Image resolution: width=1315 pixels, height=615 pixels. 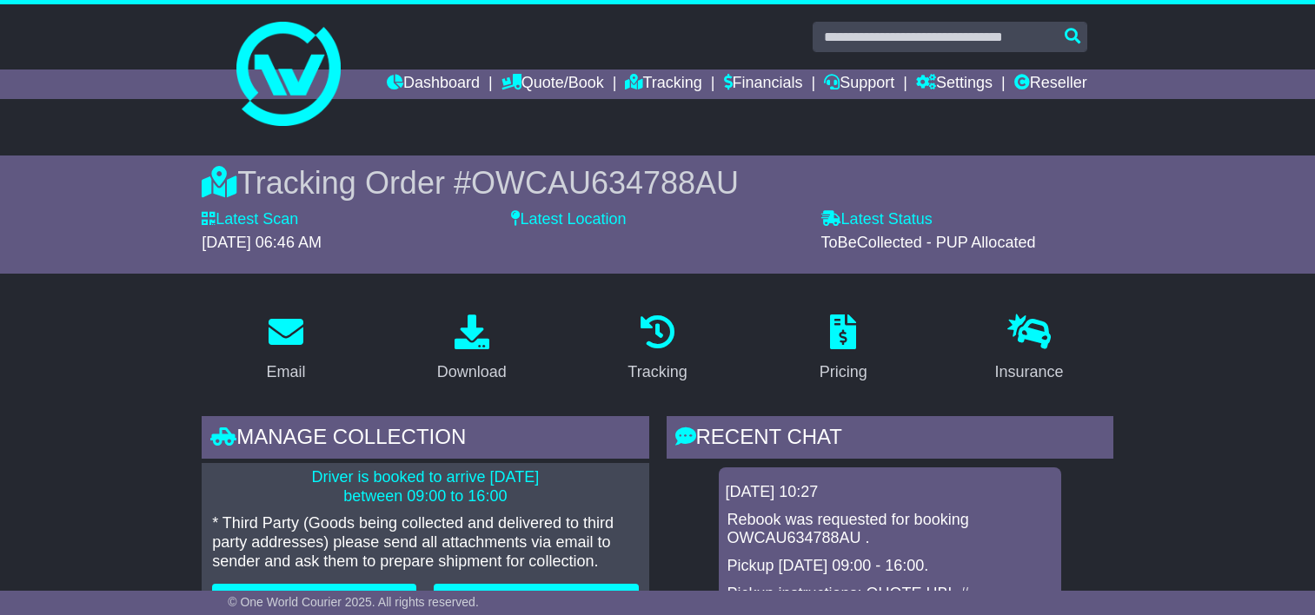 I want to click on span: ToBeCollected - PUP Allocated, so click(x=928, y=243).